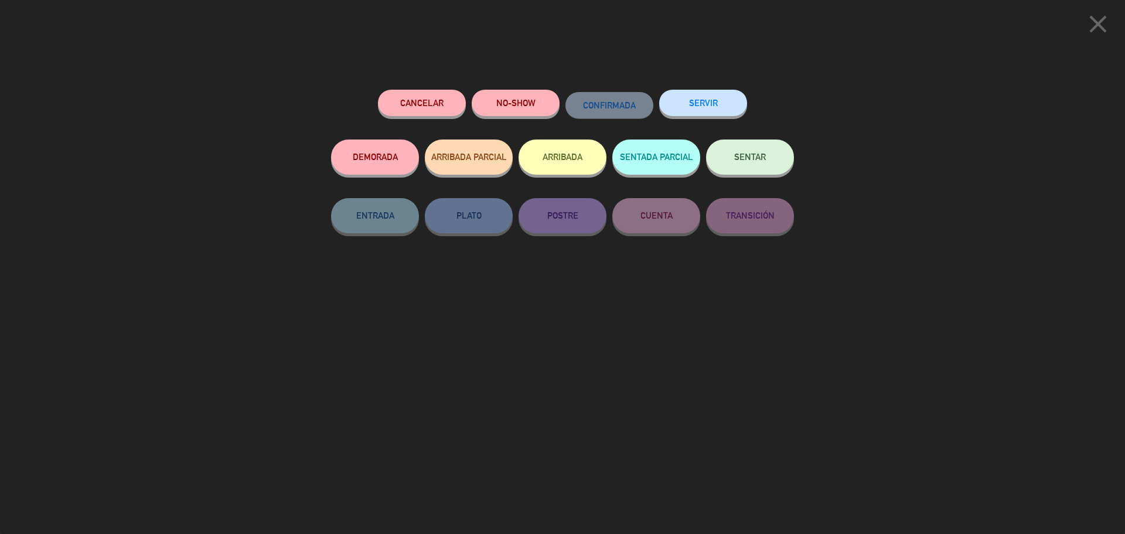 The height and width of the screenshot is (534, 1125). Describe the element at coordinates (516, 103) in the screenshot. I see `button: NO-SHOW` at that location.